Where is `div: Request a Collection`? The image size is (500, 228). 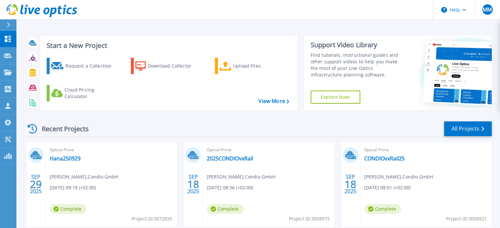
div: Request a Collection is located at coordinates (92, 66).